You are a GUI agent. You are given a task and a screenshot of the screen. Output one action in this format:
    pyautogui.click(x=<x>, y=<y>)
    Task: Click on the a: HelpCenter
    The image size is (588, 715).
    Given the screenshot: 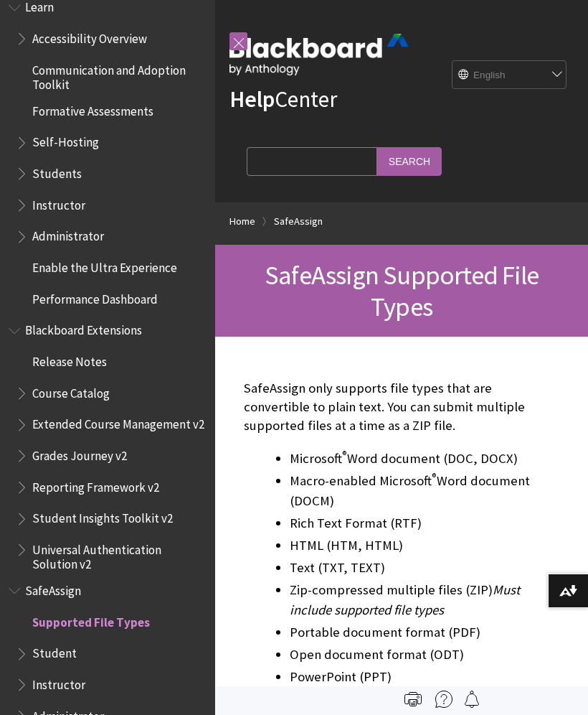 What is the action you would take?
    pyautogui.click(x=283, y=99)
    